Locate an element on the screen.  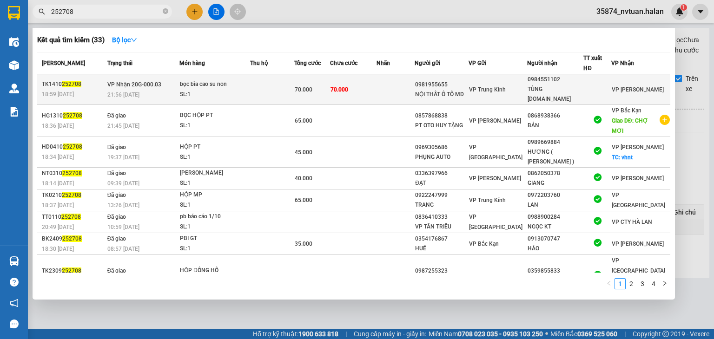
span: TT xuất HĐ is located at coordinates (593, 63).